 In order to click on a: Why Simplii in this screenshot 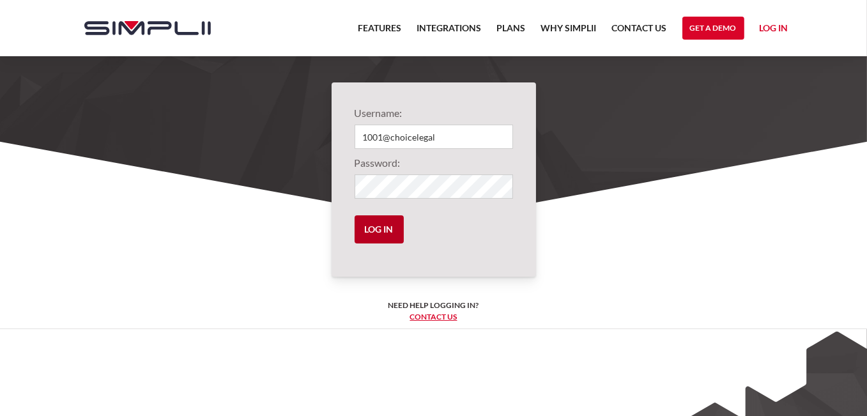, I will do `click(569, 32)`.